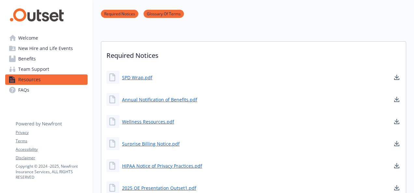 The width and height of the screenshot is (414, 193). I want to click on span: Team Support, so click(34, 69).